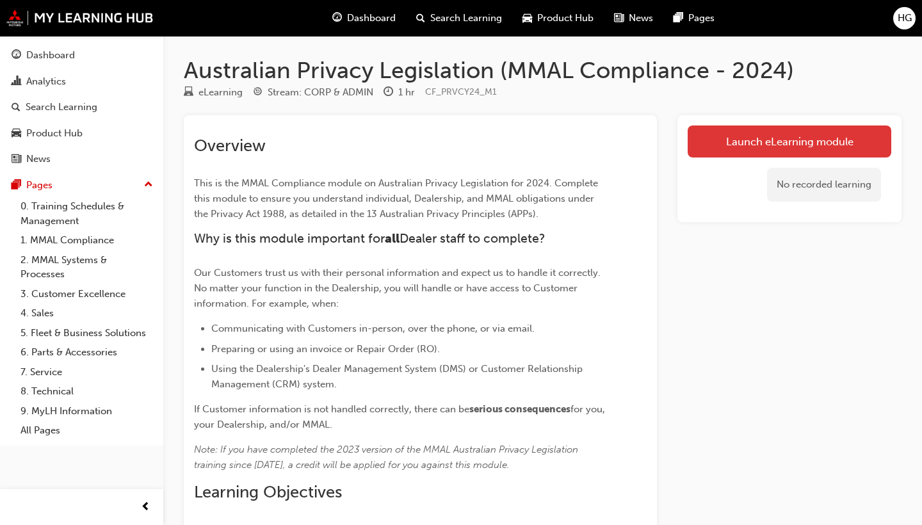 The image size is (922, 525). Describe the element at coordinates (398, 288) in the screenshot. I see `span: Our Customers trust us with their personal information and expect us to handle it correctly. No m...` at that location.